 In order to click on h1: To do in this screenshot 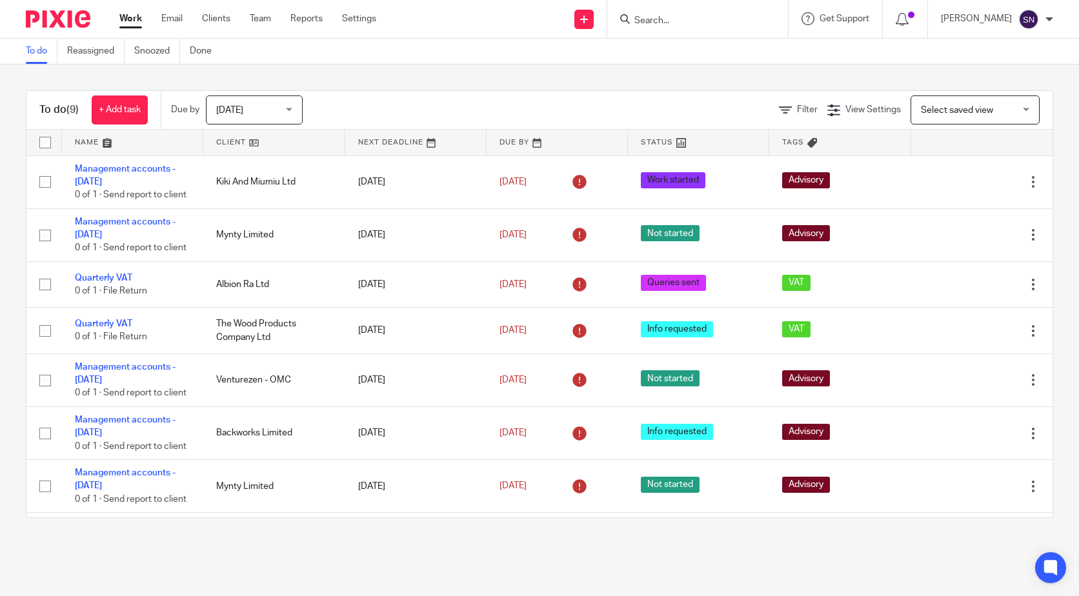, I will do `click(59, 110)`.